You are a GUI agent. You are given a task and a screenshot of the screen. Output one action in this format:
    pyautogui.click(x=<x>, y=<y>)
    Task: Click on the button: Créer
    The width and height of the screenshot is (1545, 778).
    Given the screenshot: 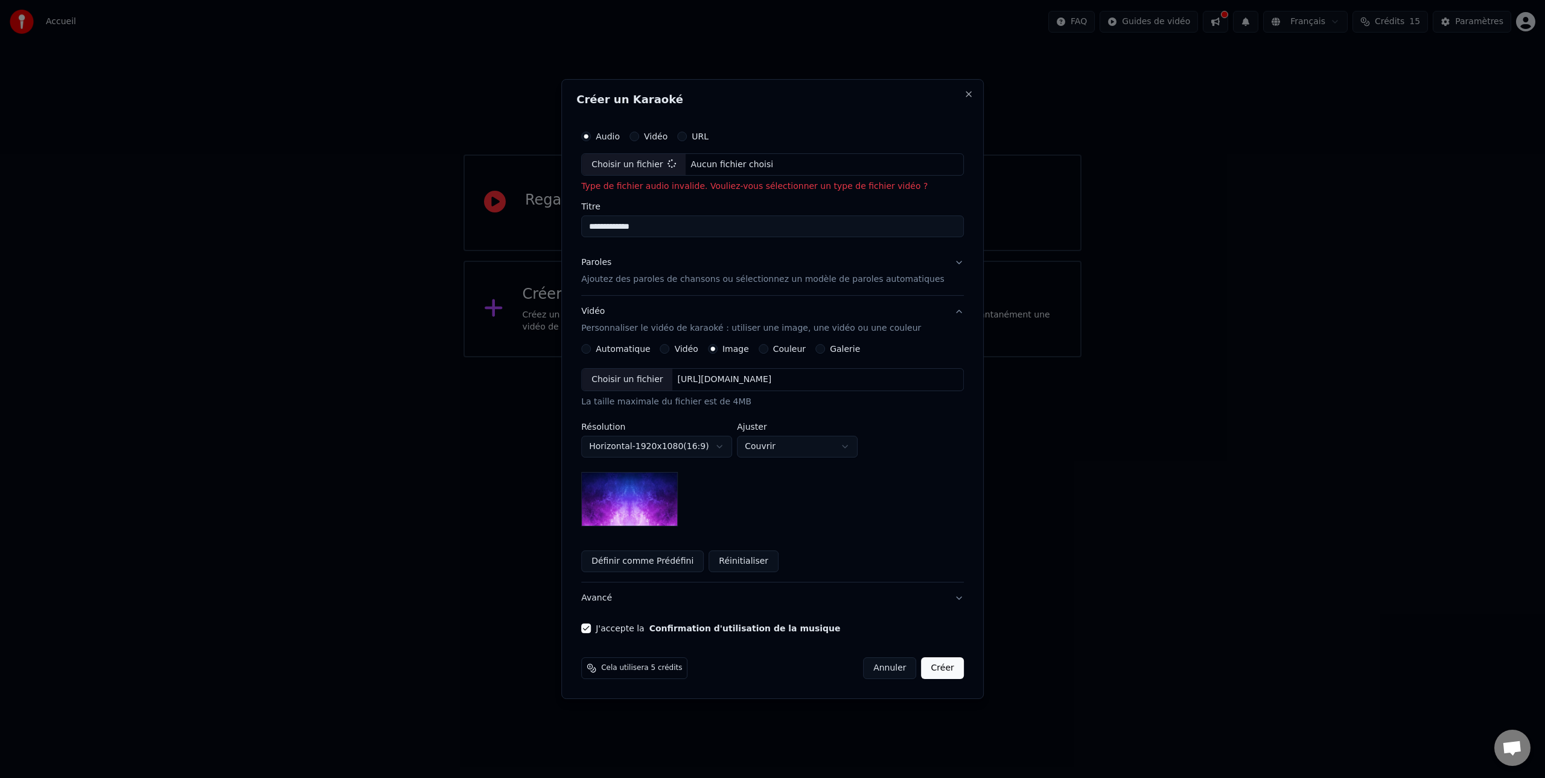 What is the action you would take?
    pyautogui.click(x=943, y=668)
    